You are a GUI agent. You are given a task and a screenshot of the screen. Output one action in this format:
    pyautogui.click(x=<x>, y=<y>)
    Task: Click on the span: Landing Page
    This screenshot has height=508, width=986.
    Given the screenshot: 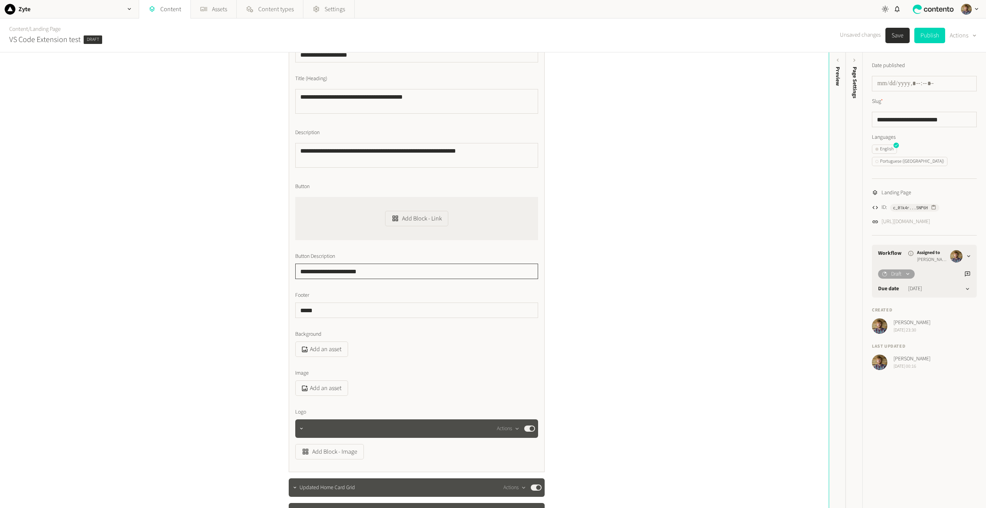 What is the action you would take?
    pyautogui.click(x=897, y=193)
    